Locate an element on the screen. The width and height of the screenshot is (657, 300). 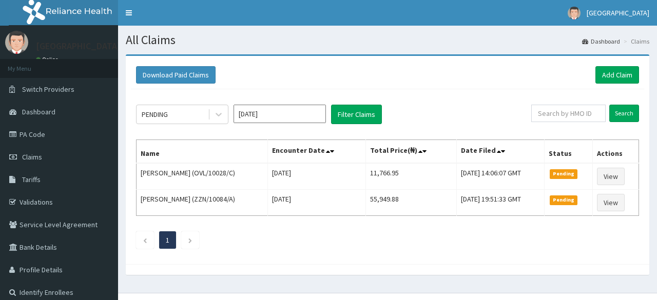
button: Download Paid Claims is located at coordinates (176, 75).